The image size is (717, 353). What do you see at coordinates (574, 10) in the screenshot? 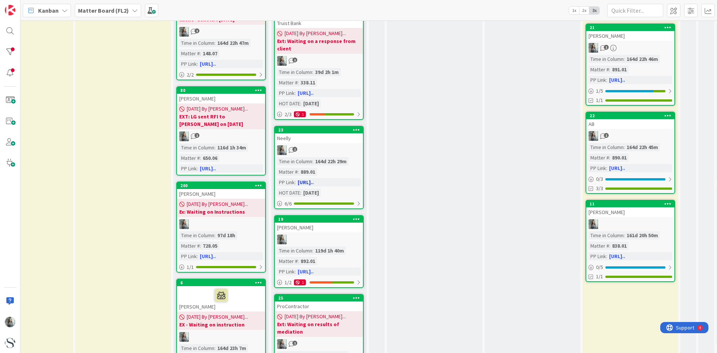
I see `span: 1x` at bounding box center [574, 10].